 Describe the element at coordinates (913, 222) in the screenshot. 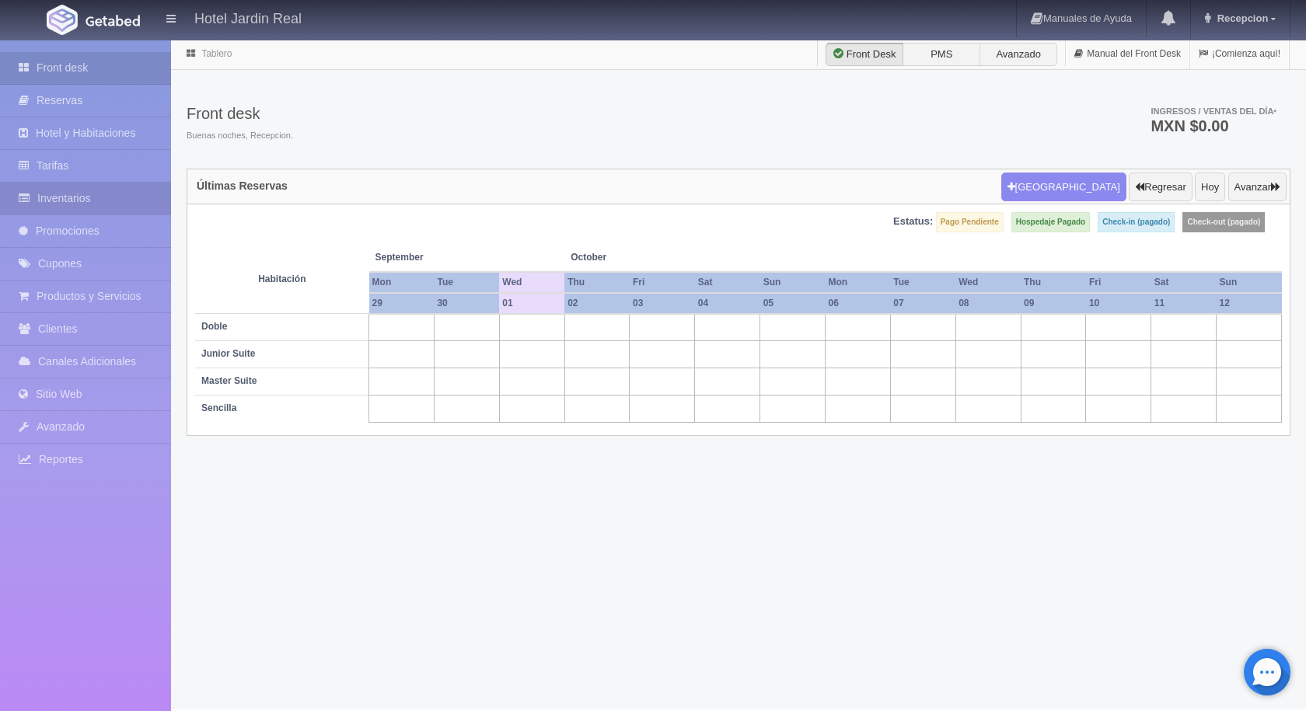

I see `label: Estatus:` at that location.